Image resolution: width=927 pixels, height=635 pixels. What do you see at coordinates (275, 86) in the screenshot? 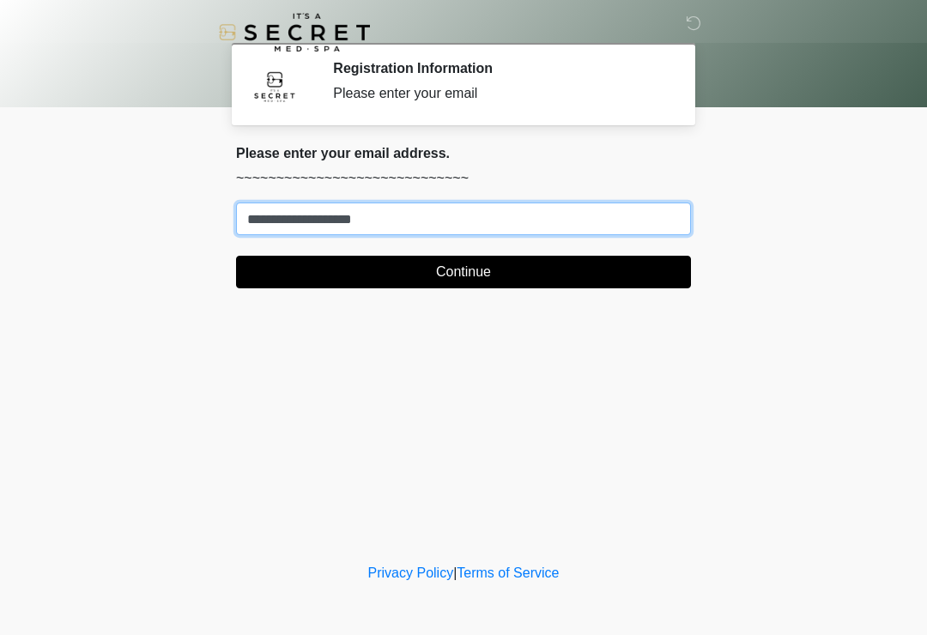
I see `img: Agent Avatar` at bounding box center [275, 86].